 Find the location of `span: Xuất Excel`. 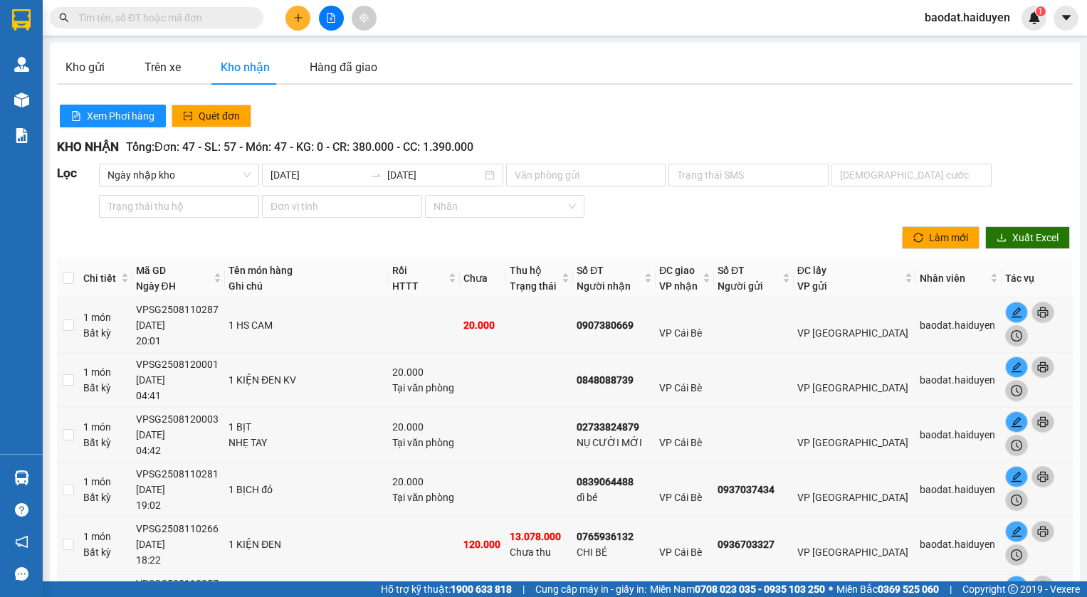

span: Xuất Excel is located at coordinates (1035, 238).